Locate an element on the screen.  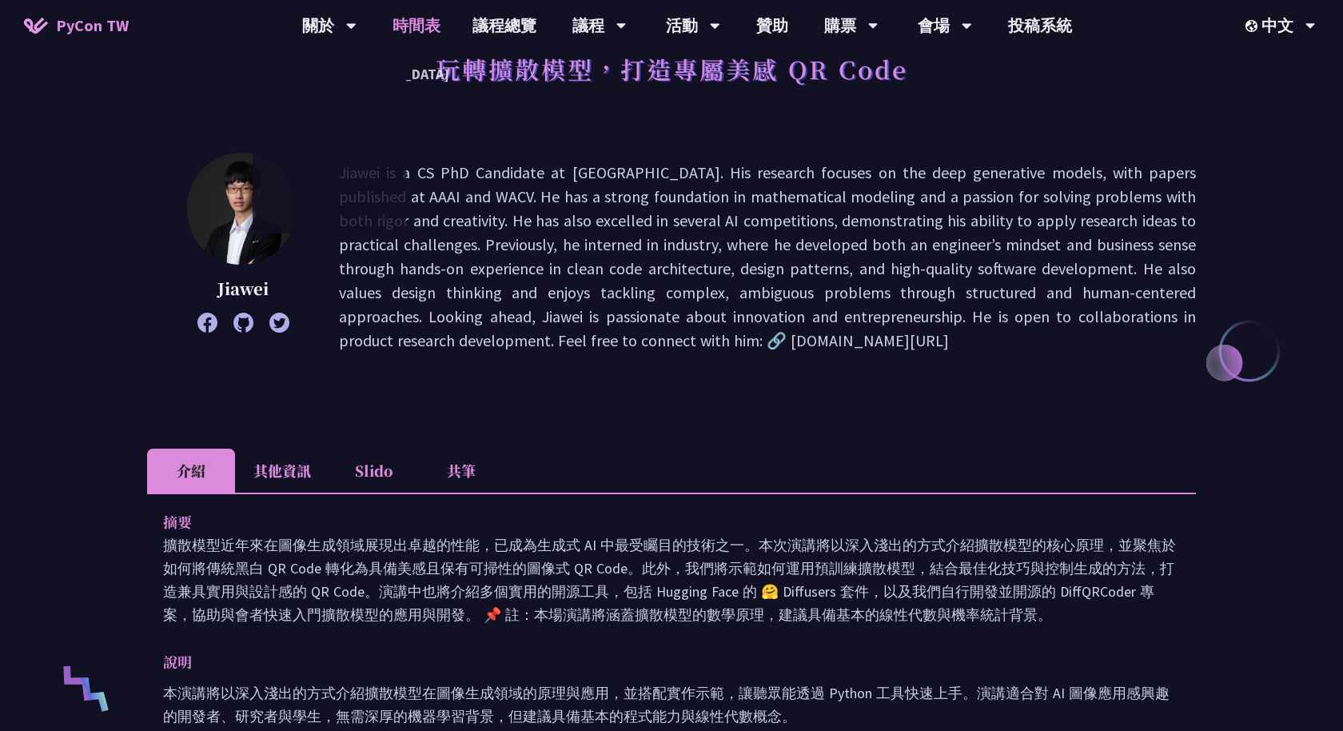
h1: 玩轉擴散模型，打造專屬美感 QR Code is located at coordinates (671, 69).